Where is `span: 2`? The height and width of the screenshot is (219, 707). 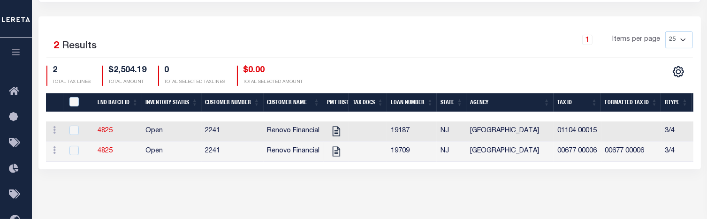
span: 2 is located at coordinates (57, 46).